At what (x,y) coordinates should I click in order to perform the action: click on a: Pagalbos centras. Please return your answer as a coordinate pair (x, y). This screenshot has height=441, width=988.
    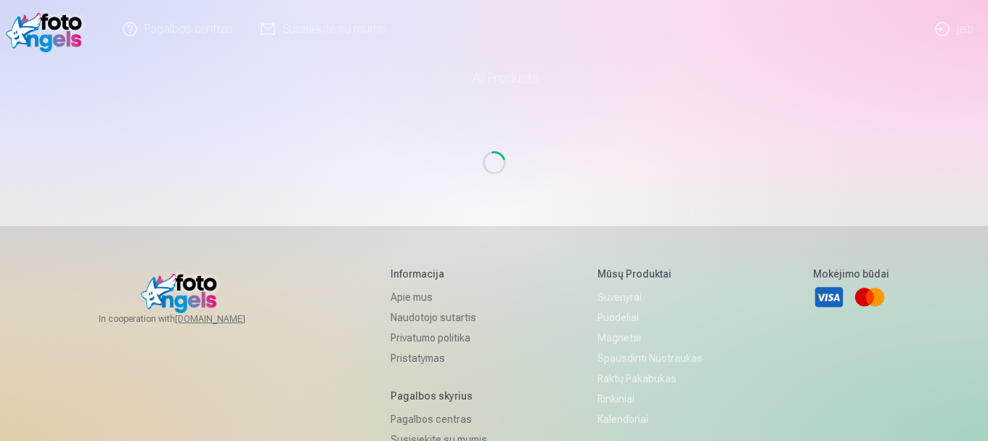
    Looking at the image, I should click on (439, 419).